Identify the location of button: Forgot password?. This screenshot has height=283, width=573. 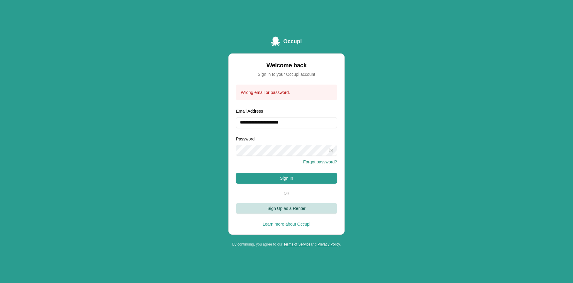
(320, 162).